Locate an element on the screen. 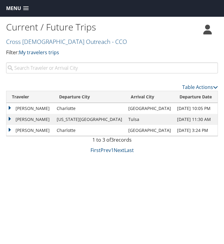 The height and width of the screenshot is (244, 224). td: Tulsa is located at coordinates (149, 119).